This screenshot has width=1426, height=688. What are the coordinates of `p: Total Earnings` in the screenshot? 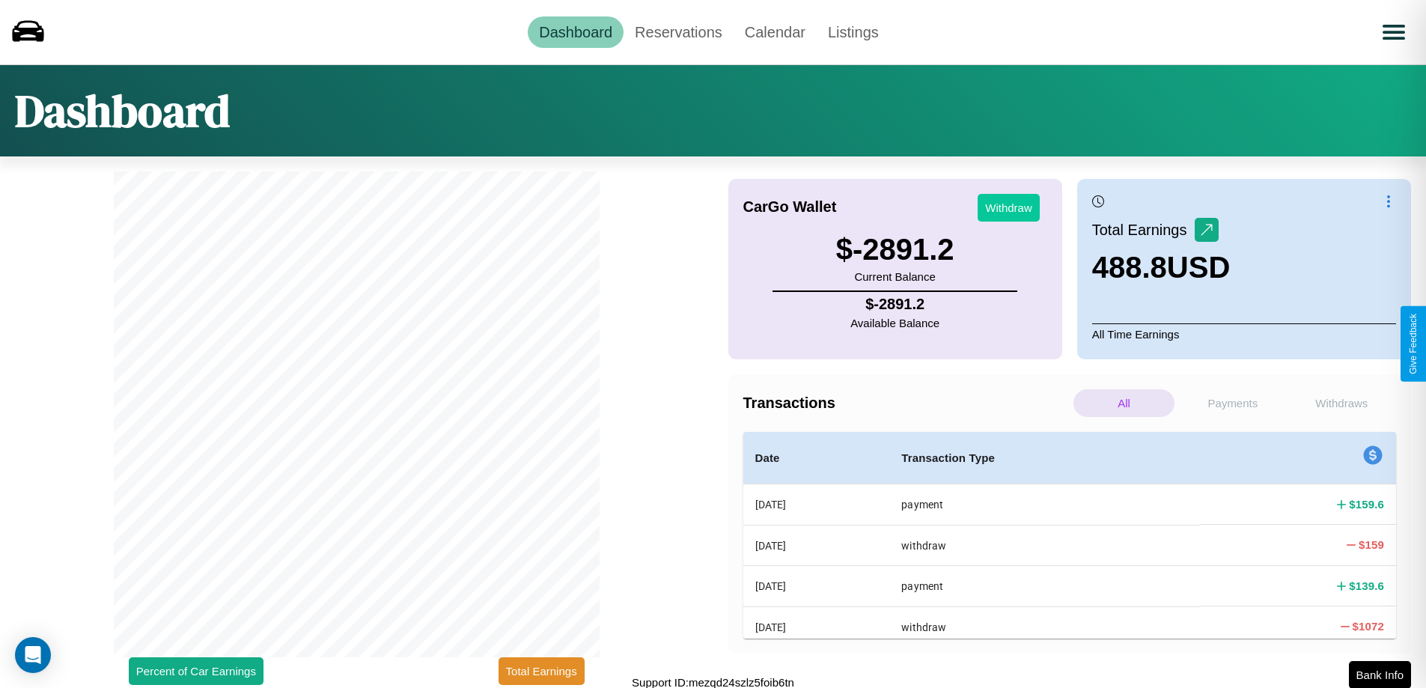 It's located at (1143, 230).